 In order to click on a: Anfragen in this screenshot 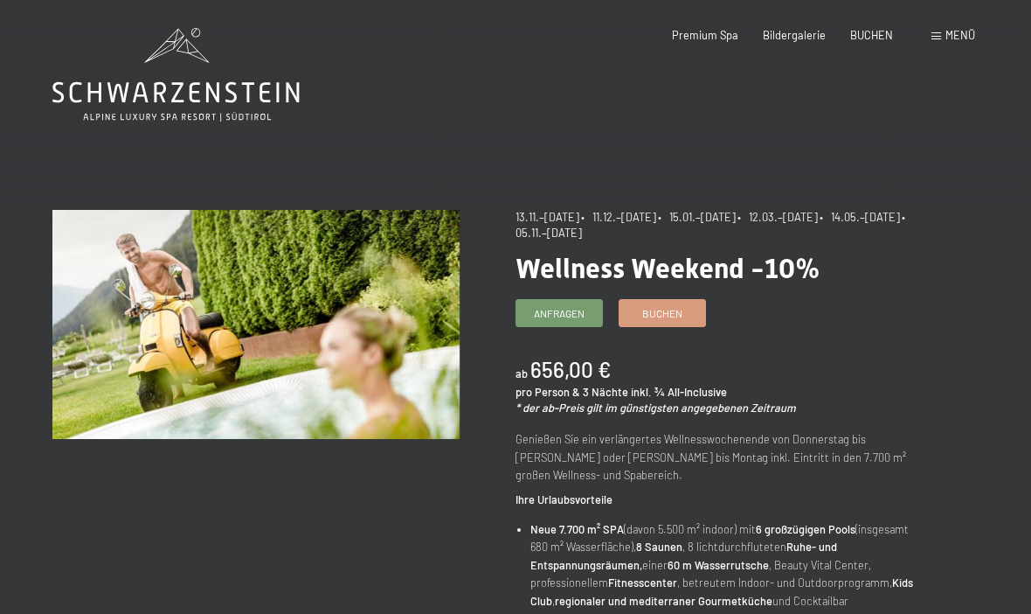, I will do `click(559, 313)`.